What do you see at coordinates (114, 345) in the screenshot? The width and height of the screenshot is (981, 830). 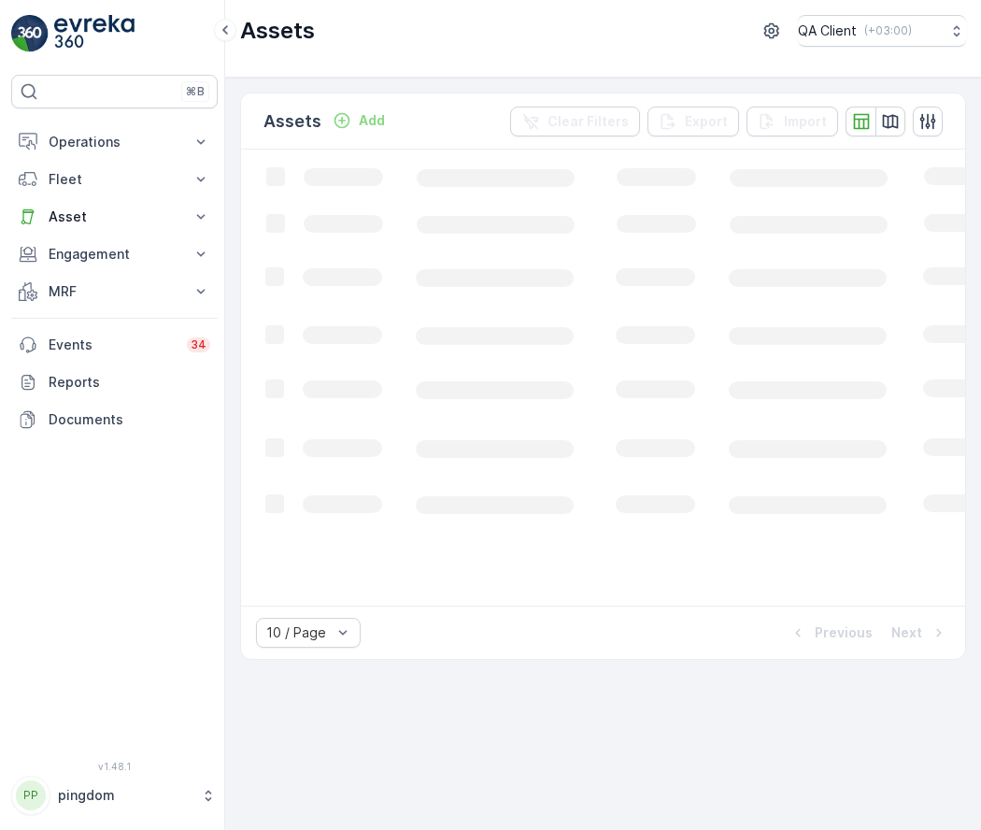 I see `a: Events34` at bounding box center [114, 345].